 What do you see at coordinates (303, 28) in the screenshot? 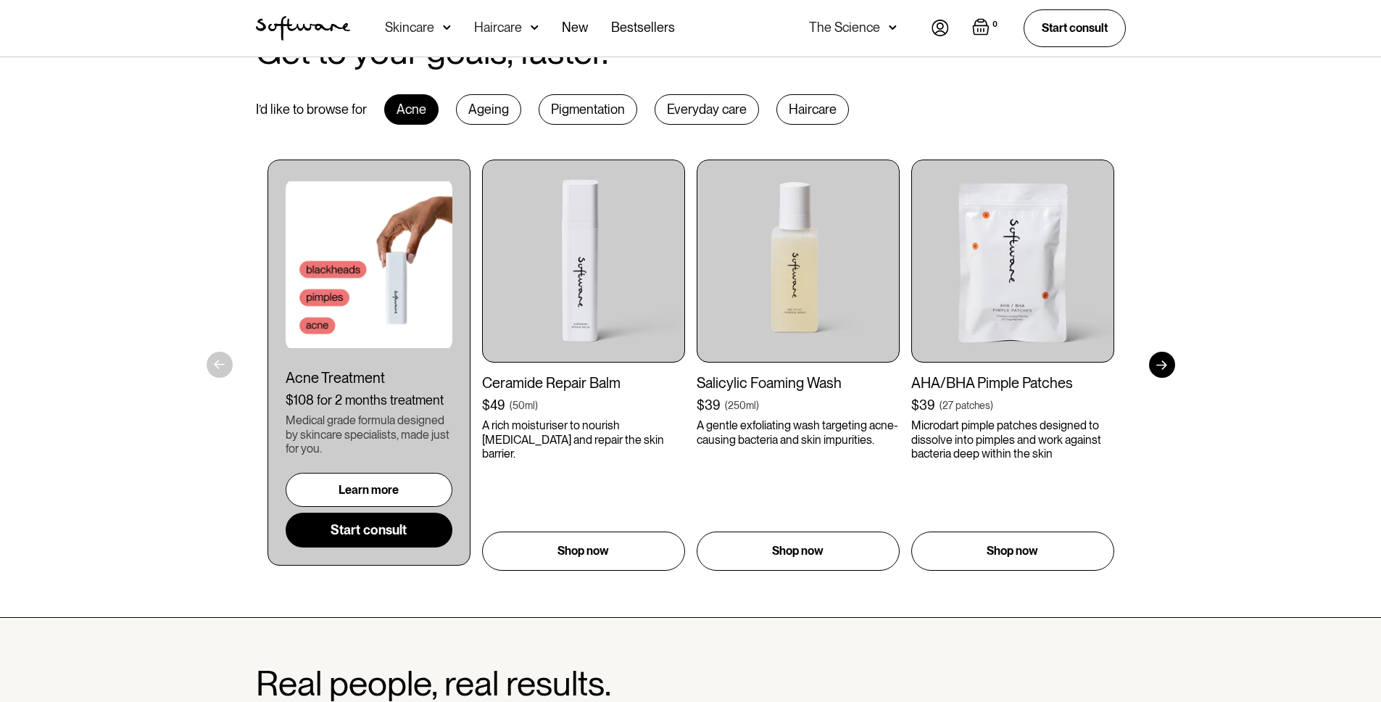
I see `a: home` at bounding box center [303, 28].